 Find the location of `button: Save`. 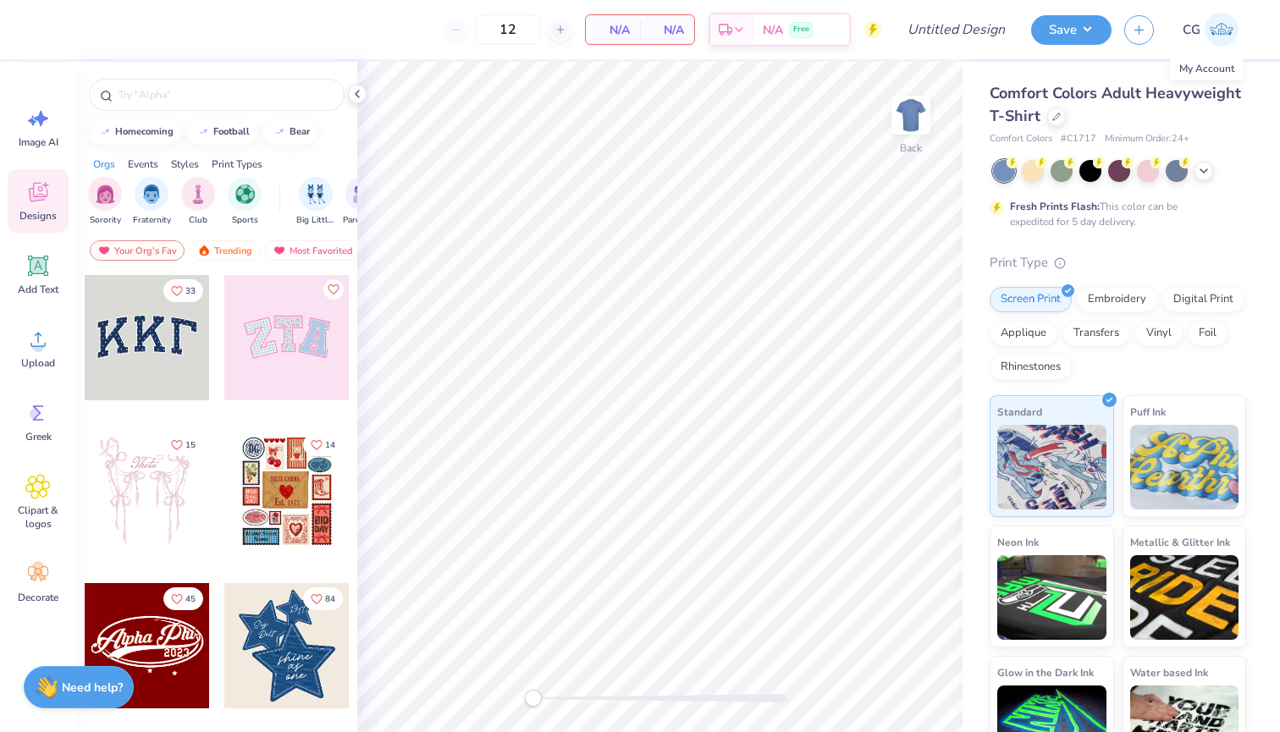

button: Save is located at coordinates (1071, 30).